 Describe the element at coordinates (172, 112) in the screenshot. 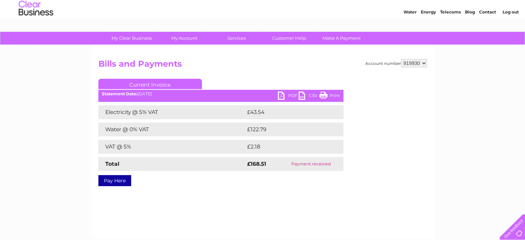

I see `td: Electricity @ 5% VAT` at that location.